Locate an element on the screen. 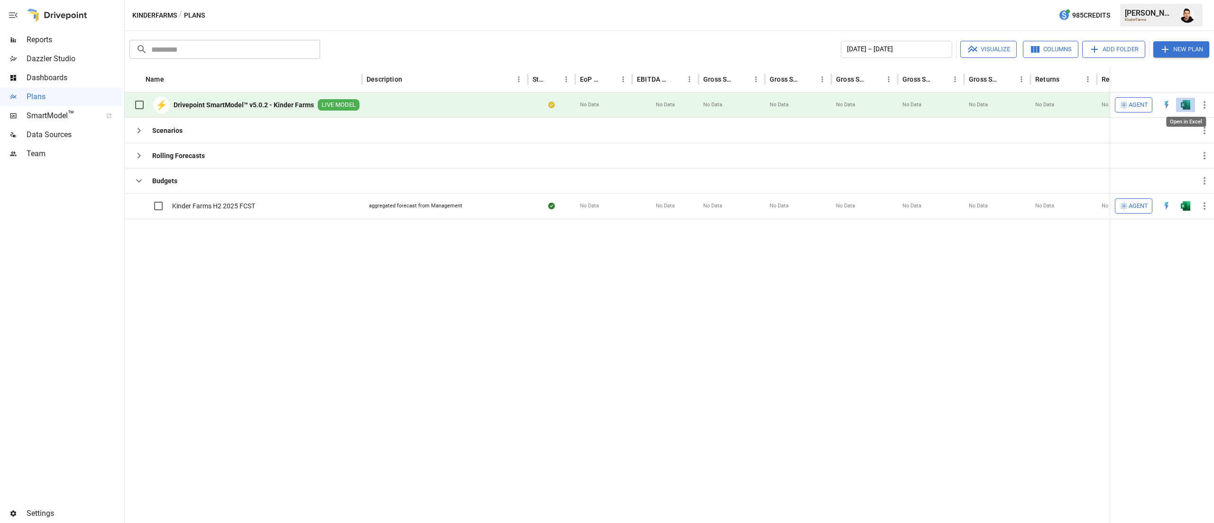 This screenshot has height=523, width=1214. span: SmartModel is located at coordinates (61, 116).